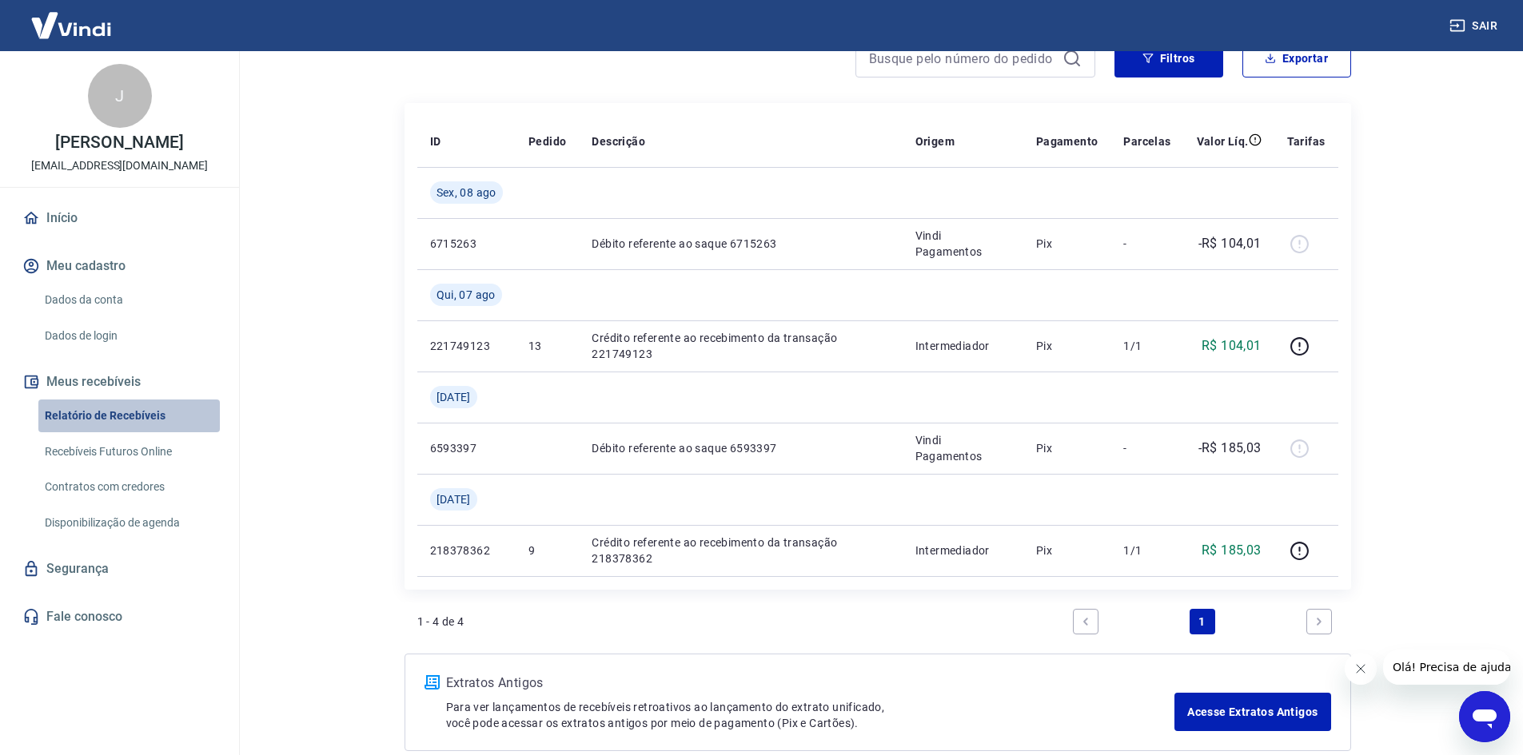  Describe the element at coordinates (1086, 622) in the screenshot. I see `a: Previous page` at that location.